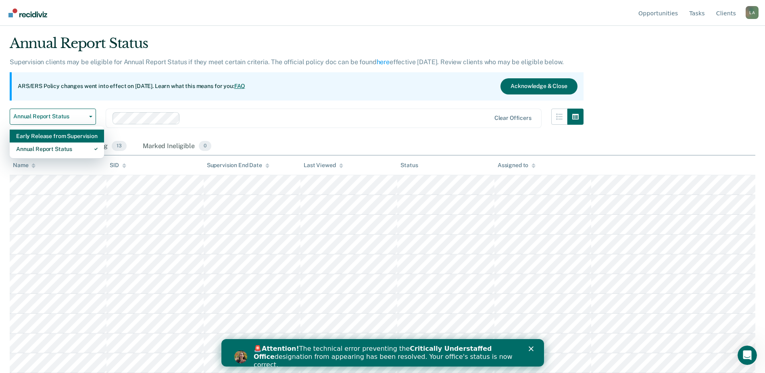  What do you see at coordinates (238, 165) in the screenshot?
I see `div: Supervision End Date` at bounding box center [238, 165].